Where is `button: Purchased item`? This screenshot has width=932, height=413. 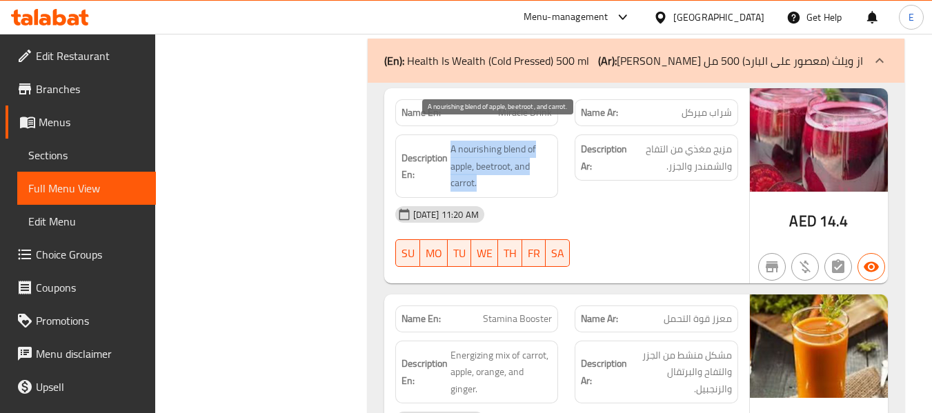 button: Purchased item is located at coordinates (805, 267).